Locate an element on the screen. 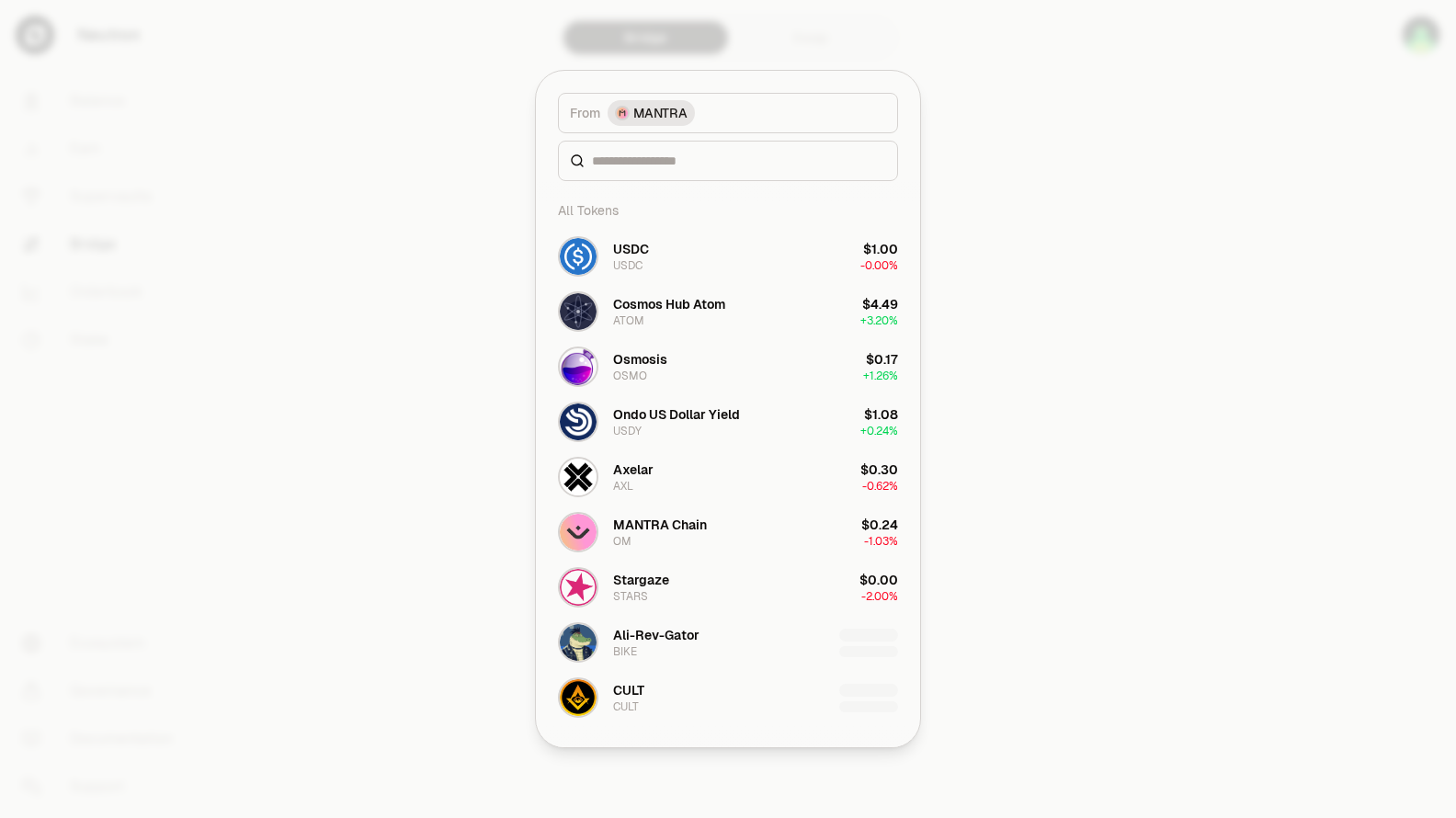  span: From is located at coordinates (584, 113).